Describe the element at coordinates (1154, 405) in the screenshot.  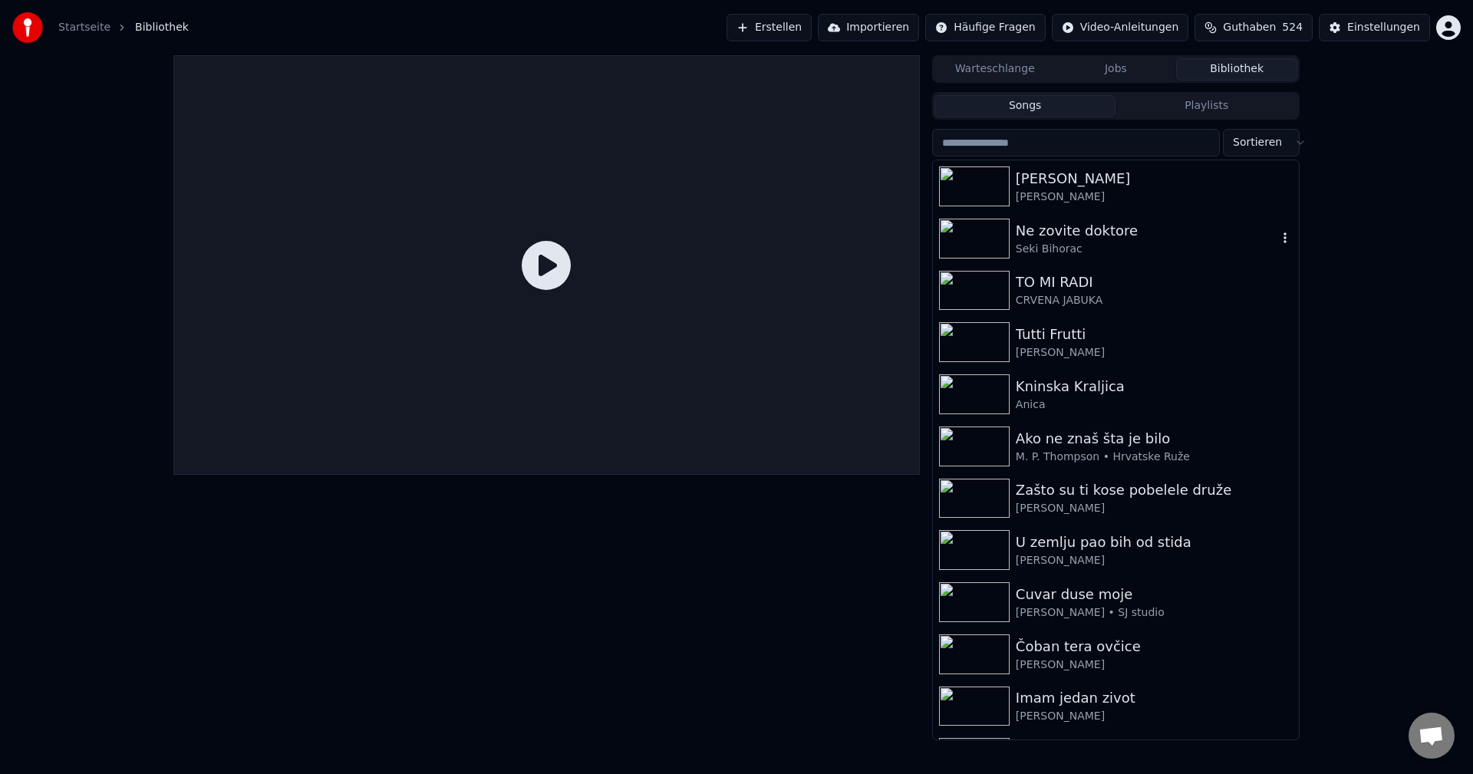
I see `div: Anica` at that location.